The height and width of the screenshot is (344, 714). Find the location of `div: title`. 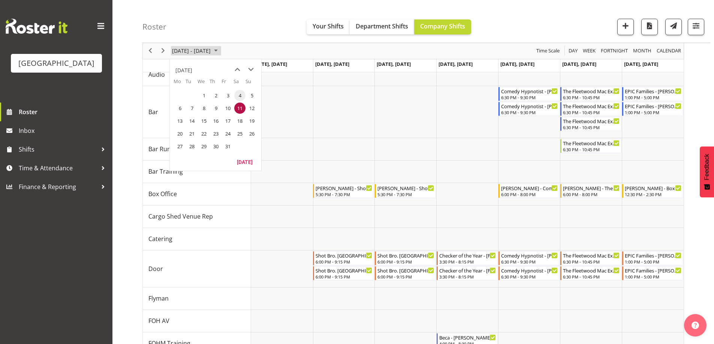

div: title is located at coordinates (184, 70).